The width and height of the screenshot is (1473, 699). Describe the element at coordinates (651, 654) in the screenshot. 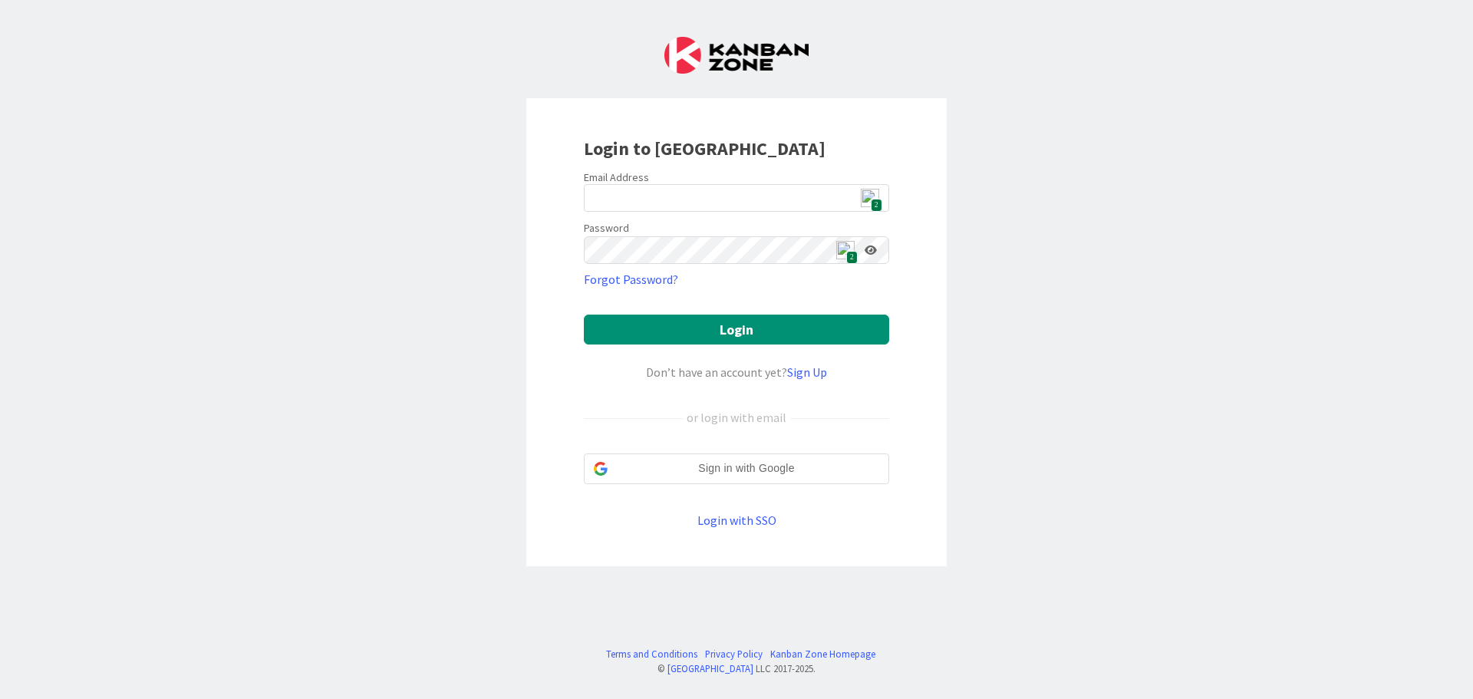

I see `a: Terms and Conditions` at that location.